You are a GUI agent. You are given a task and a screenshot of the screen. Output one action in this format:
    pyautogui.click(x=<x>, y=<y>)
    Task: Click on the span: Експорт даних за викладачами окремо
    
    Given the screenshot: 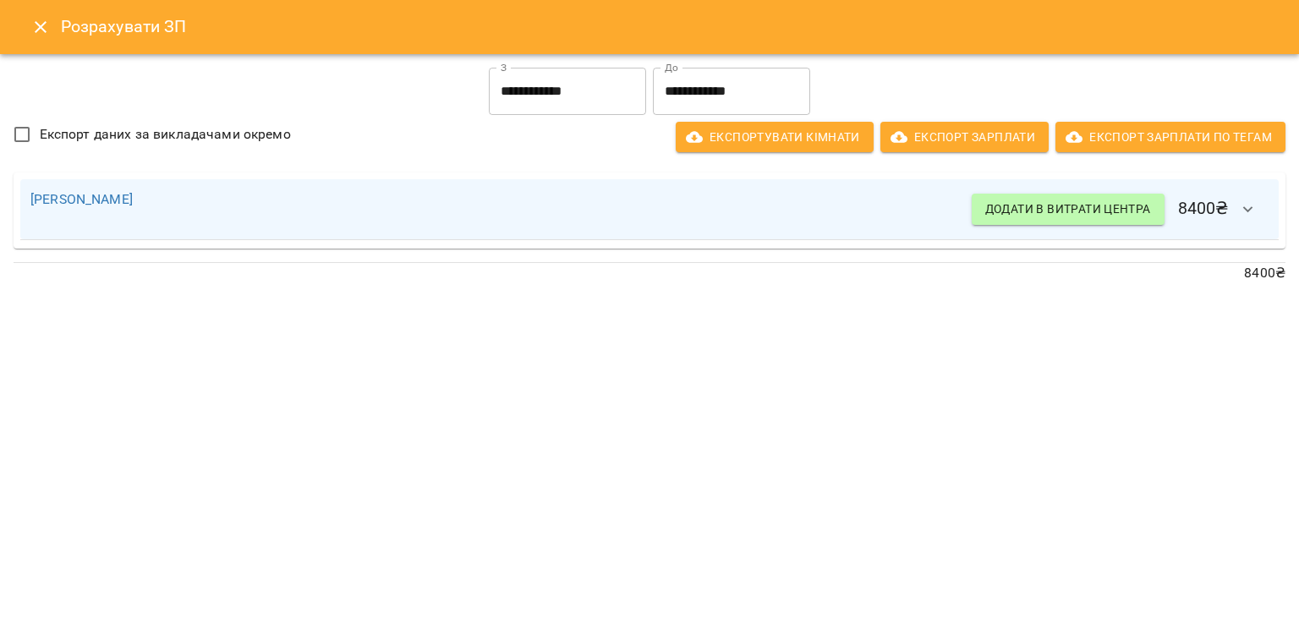 What is the action you would take?
    pyautogui.click(x=165, y=134)
    